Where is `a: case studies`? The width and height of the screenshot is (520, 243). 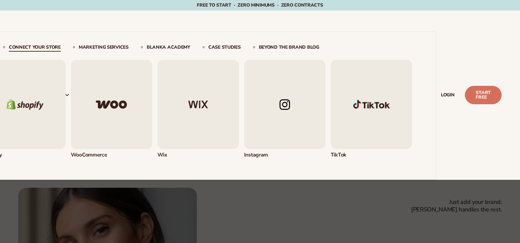
a: case studies is located at coordinates (225, 48).